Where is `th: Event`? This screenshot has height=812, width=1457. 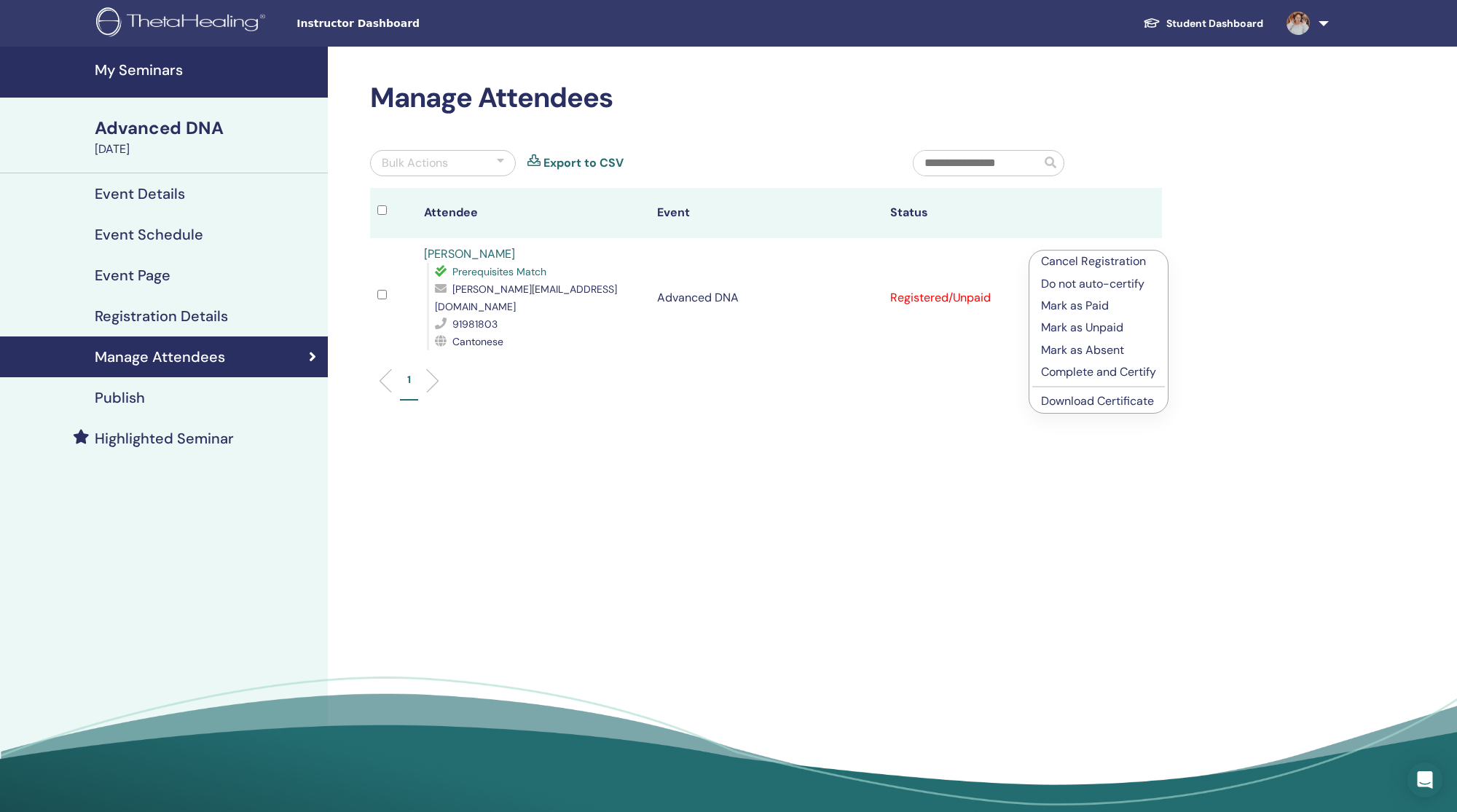 th: Event is located at coordinates (766, 213).